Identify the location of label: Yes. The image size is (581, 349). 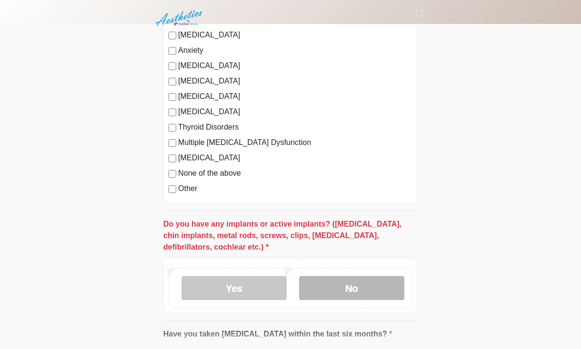
(234, 288).